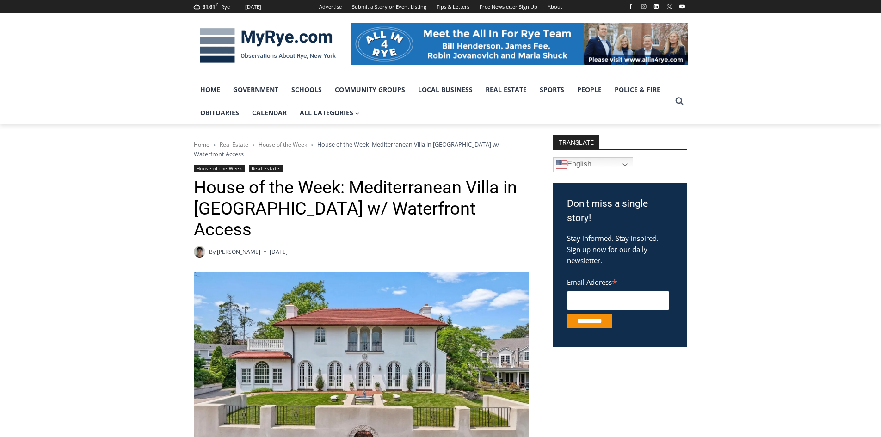 The width and height of the screenshot is (881, 437). I want to click on img: en, so click(561, 165).